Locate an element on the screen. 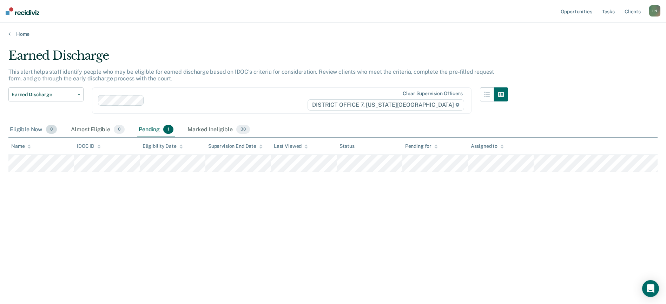 This screenshot has width=666, height=304. a: Home is located at coordinates (333, 34).